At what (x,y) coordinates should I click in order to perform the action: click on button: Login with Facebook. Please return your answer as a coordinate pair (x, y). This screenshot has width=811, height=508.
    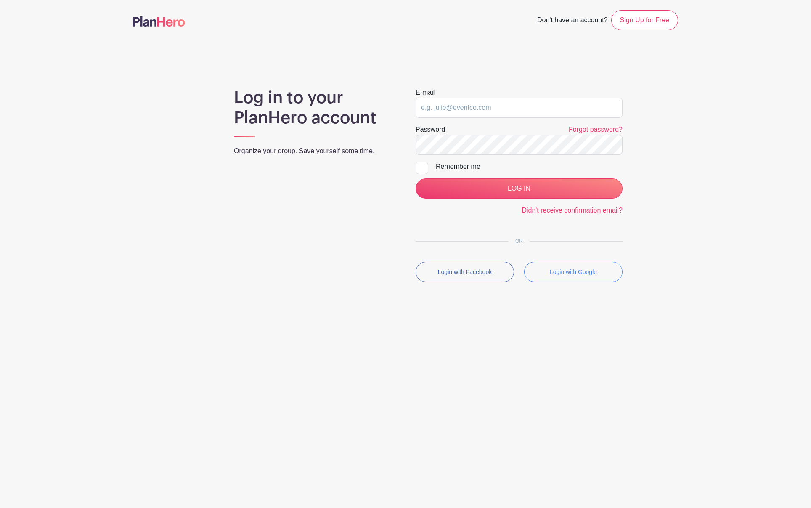
    Looking at the image, I should click on (465, 272).